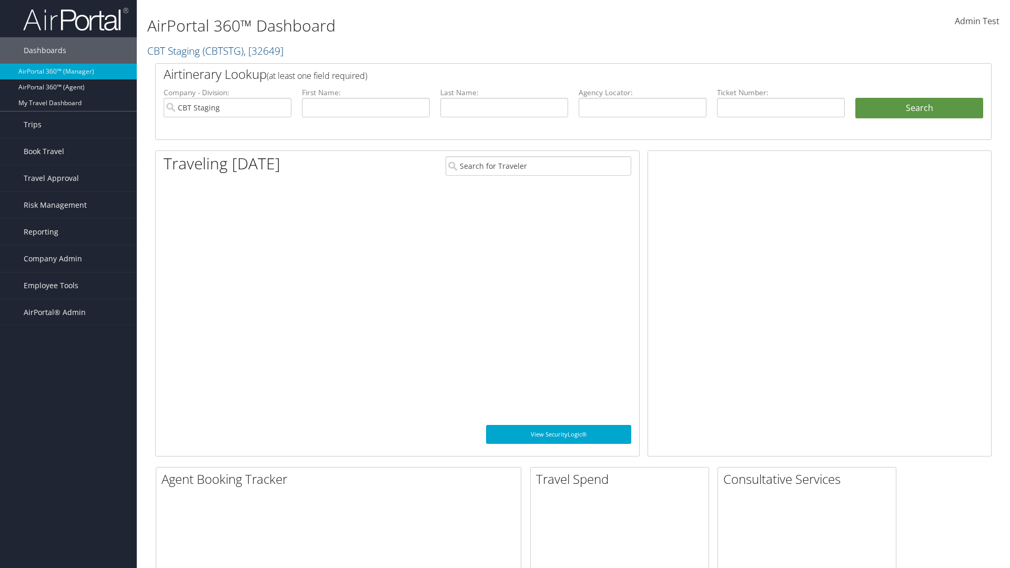 Image resolution: width=1010 pixels, height=568 pixels. Describe the element at coordinates (55, 205) in the screenshot. I see `span: Risk Management` at that location.